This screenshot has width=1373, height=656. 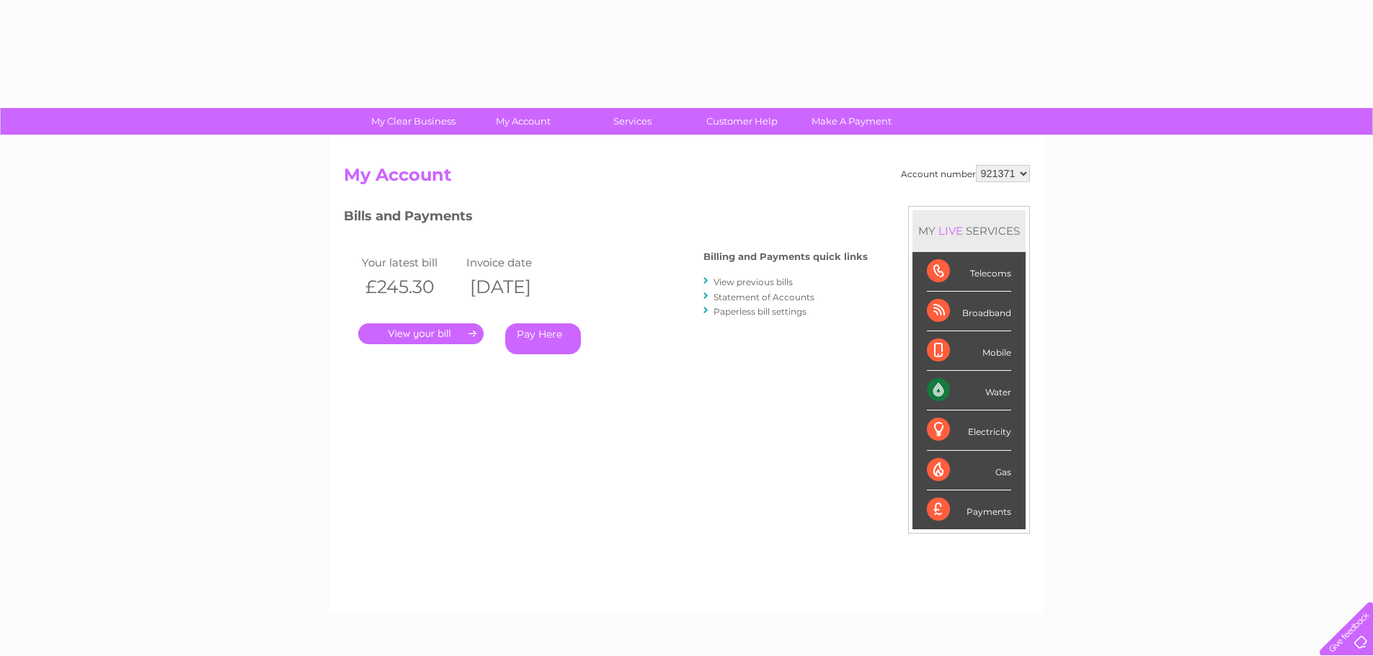 What do you see at coordinates (968, 430) in the screenshot?
I see `div: Electricity` at bounding box center [968, 430].